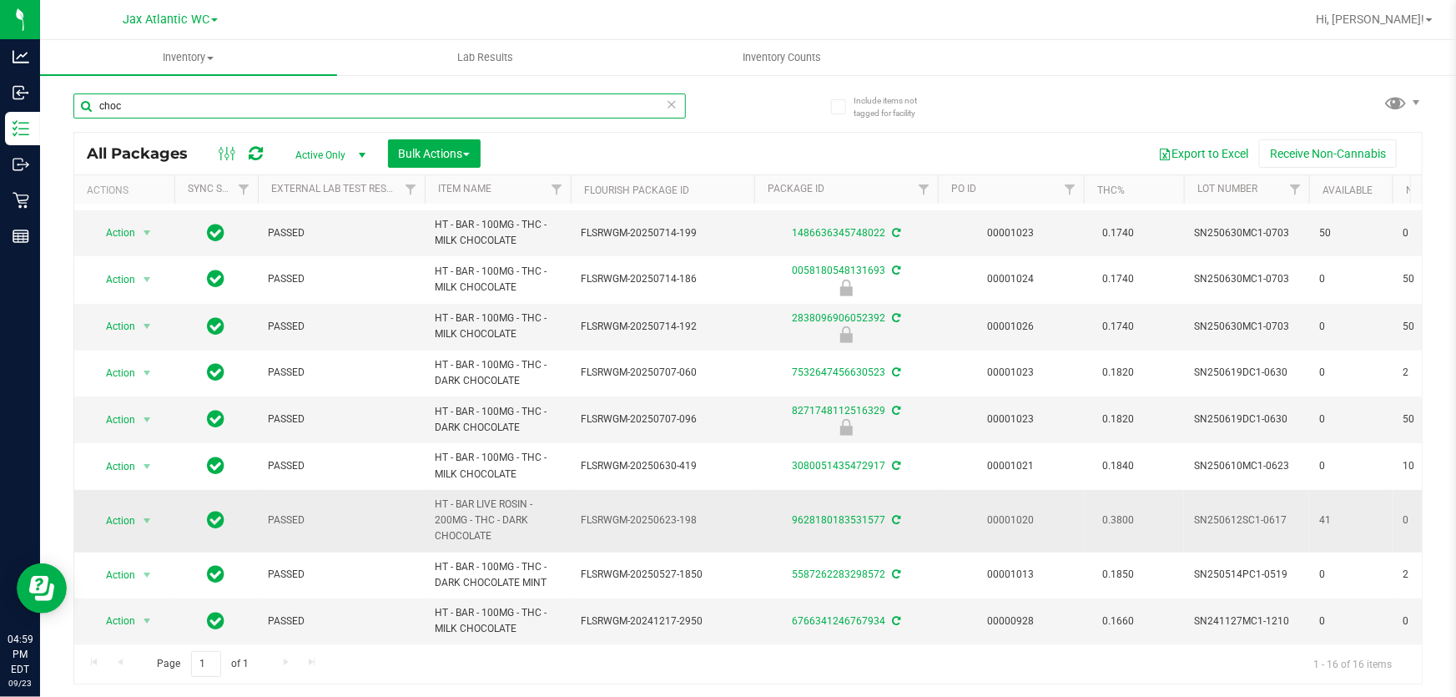  What do you see at coordinates (336, 189) in the screenshot?
I see `a: External Lab Test Result` at bounding box center [336, 189].